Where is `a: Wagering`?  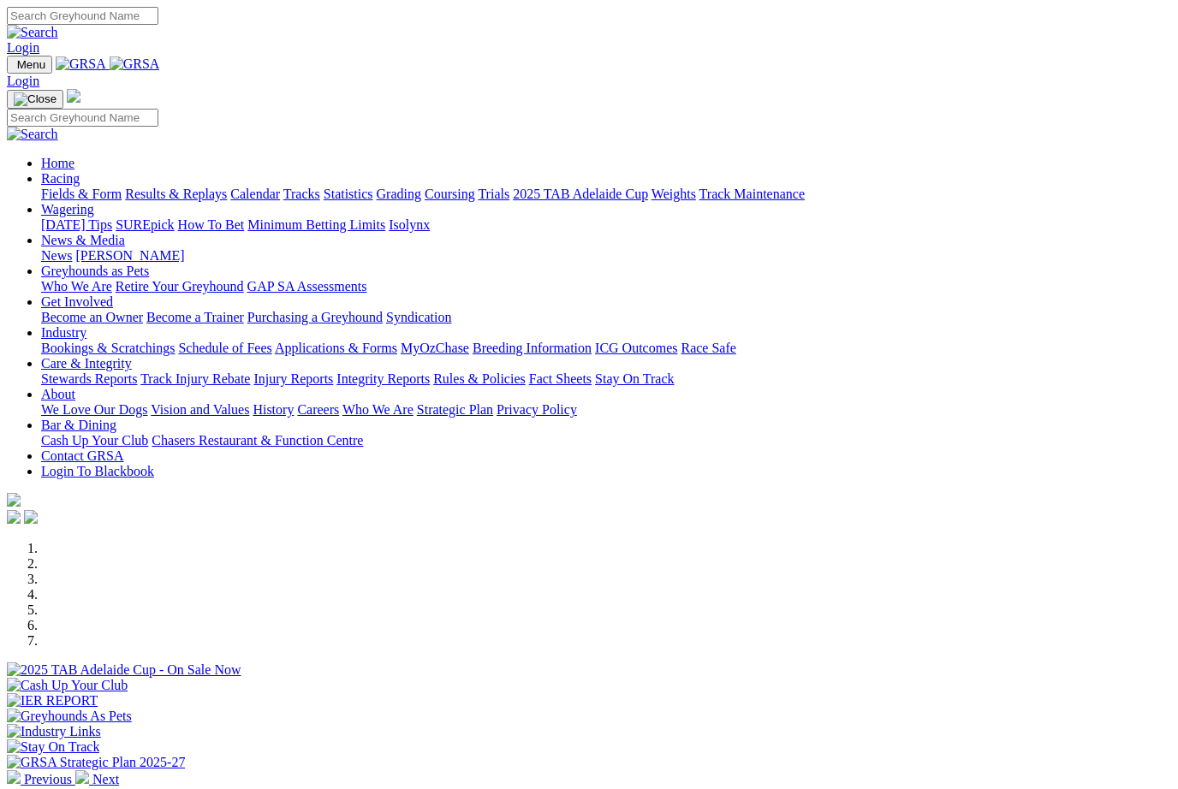
a: Wagering is located at coordinates (68, 209).